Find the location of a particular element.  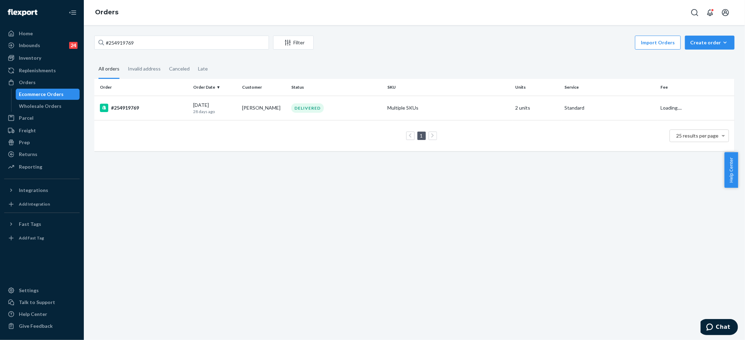

button: Open account menu is located at coordinates (725, 13).